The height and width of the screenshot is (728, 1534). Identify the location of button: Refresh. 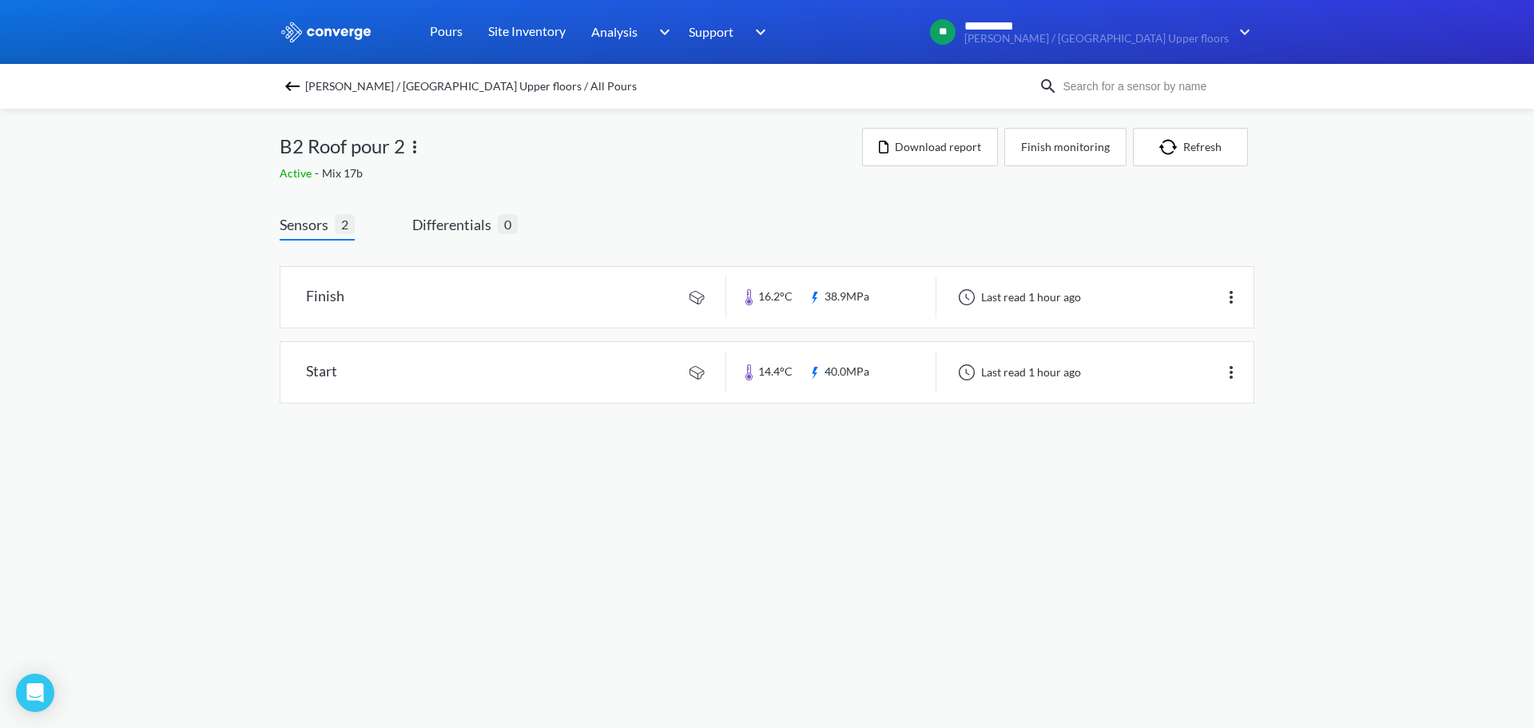
(1191, 147).